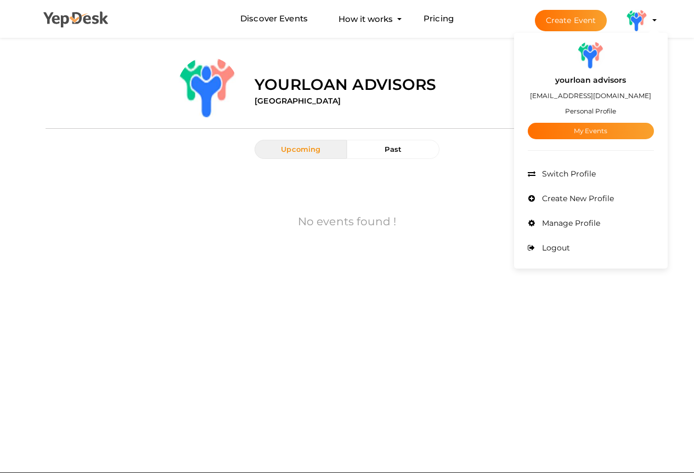 This screenshot has width=694, height=473. What do you see at coordinates (438, 19) in the screenshot?
I see `a: Pricing` at bounding box center [438, 19].